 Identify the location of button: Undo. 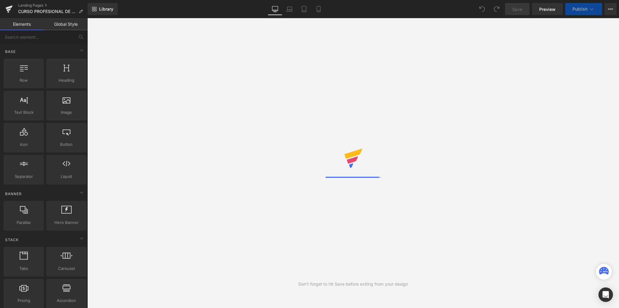
(482, 9).